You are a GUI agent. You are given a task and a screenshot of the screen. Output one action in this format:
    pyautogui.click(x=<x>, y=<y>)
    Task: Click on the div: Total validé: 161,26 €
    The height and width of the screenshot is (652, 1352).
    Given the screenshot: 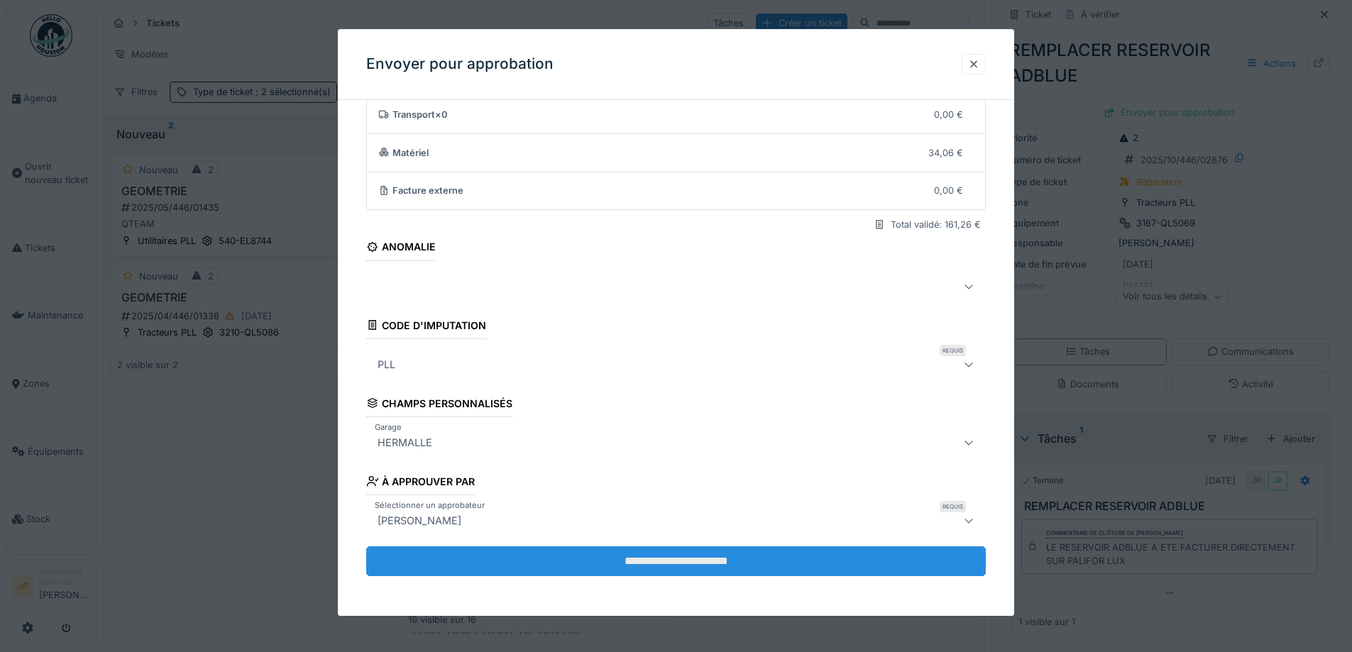 What is the action you would take?
    pyautogui.click(x=936, y=225)
    